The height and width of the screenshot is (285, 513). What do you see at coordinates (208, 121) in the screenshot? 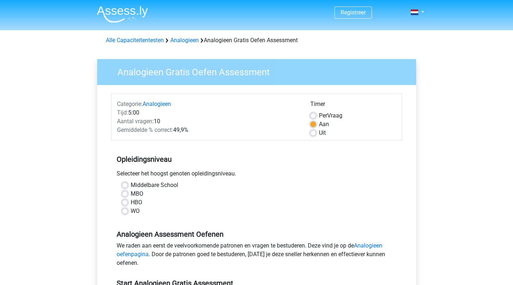
I see `div: 10` at bounding box center [208, 121].